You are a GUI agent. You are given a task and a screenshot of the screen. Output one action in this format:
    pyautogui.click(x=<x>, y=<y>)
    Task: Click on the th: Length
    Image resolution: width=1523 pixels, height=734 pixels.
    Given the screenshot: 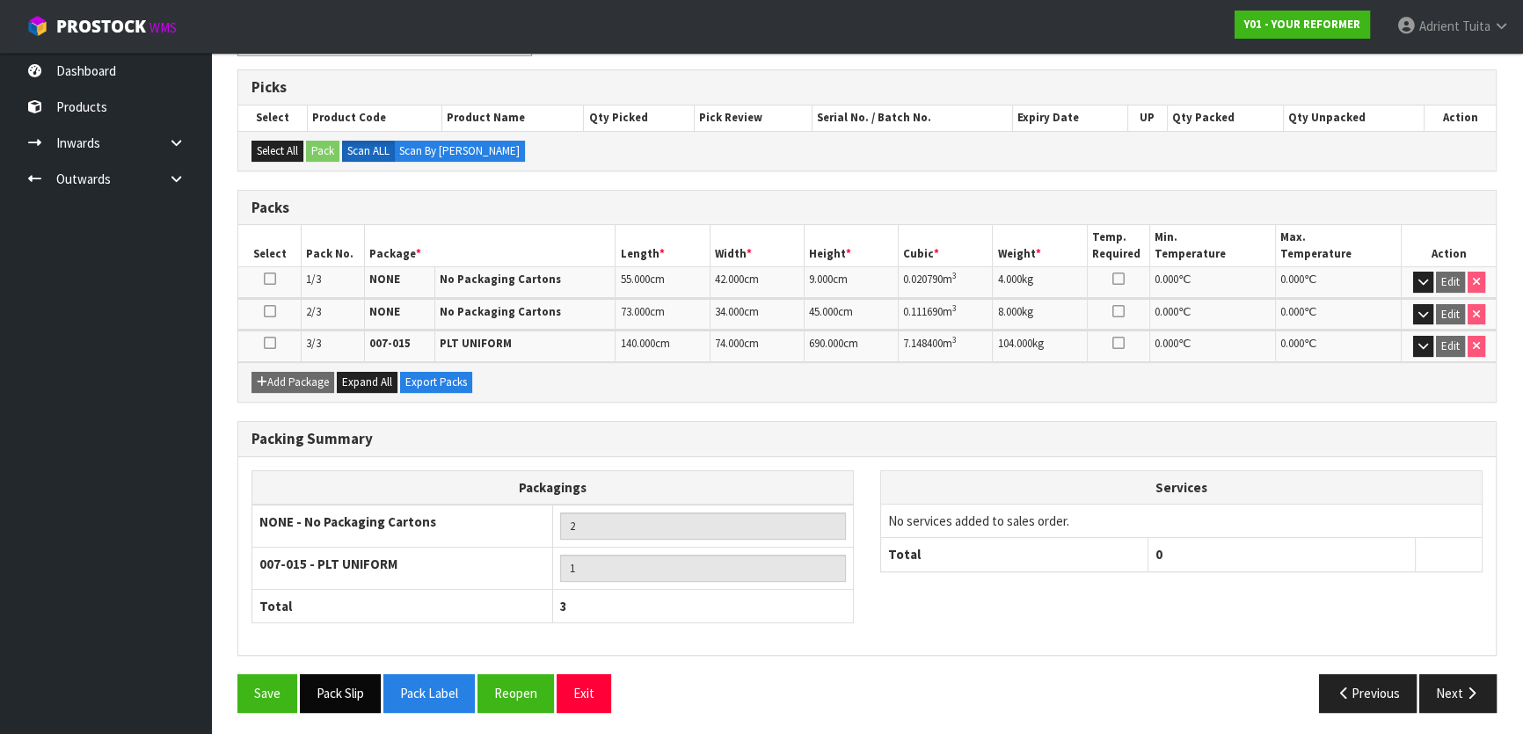 What is the action you would take?
    pyautogui.click(x=662, y=245)
    